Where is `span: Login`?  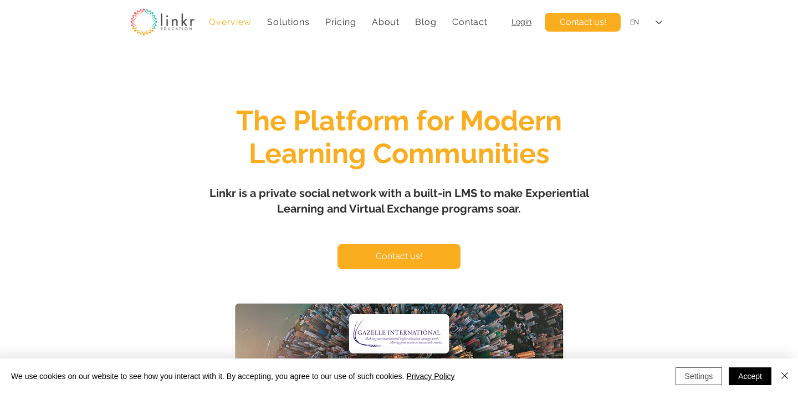 span: Login is located at coordinates (522, 22).